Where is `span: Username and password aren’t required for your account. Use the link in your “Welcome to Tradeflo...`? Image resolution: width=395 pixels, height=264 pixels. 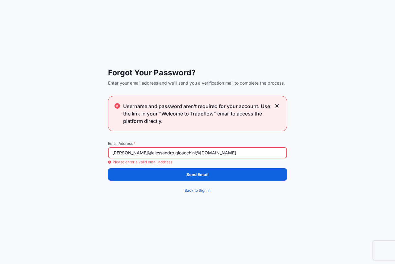
span: Username and password aren’t required for your account. Use the link in your “Welcome to Tradeflo... is located at coordinates (197, 114).